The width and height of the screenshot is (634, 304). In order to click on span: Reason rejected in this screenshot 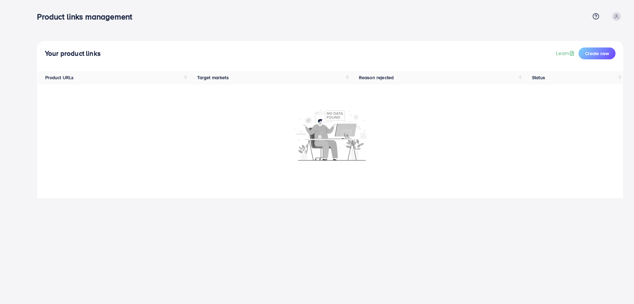, I will do `click(376, 78)`.